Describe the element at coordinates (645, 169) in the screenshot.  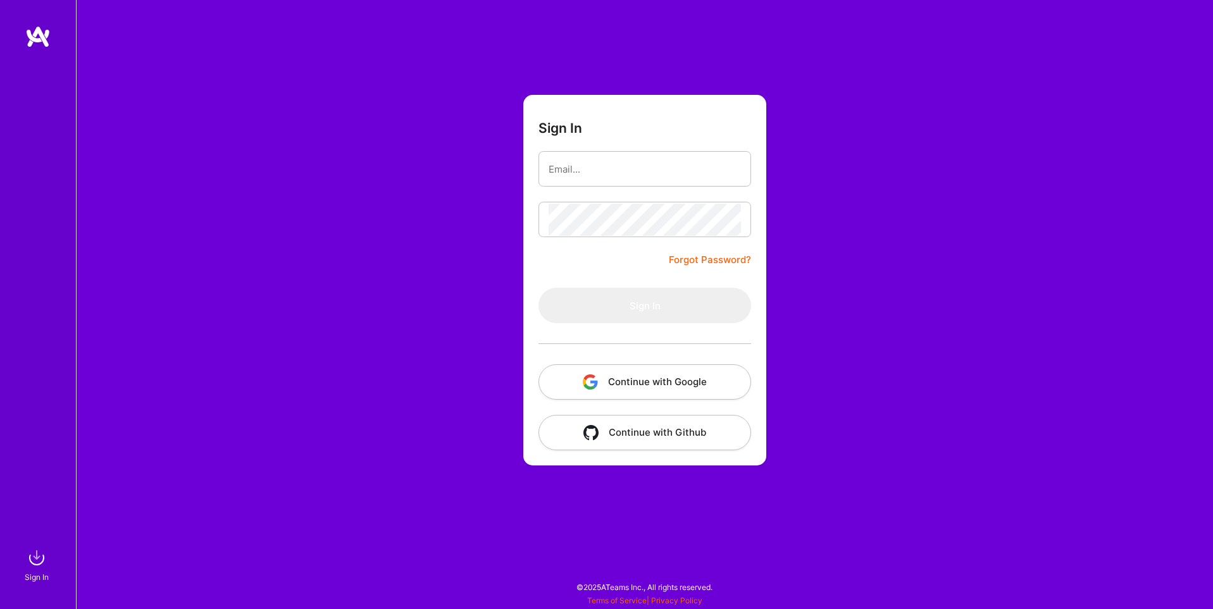
I see `input: Email...` at that location.